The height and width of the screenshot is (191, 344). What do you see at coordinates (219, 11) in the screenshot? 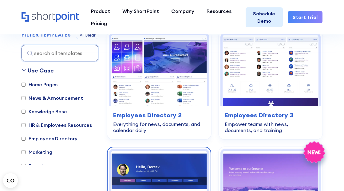
I see `a: Resources` at bounding box center [219, 11].